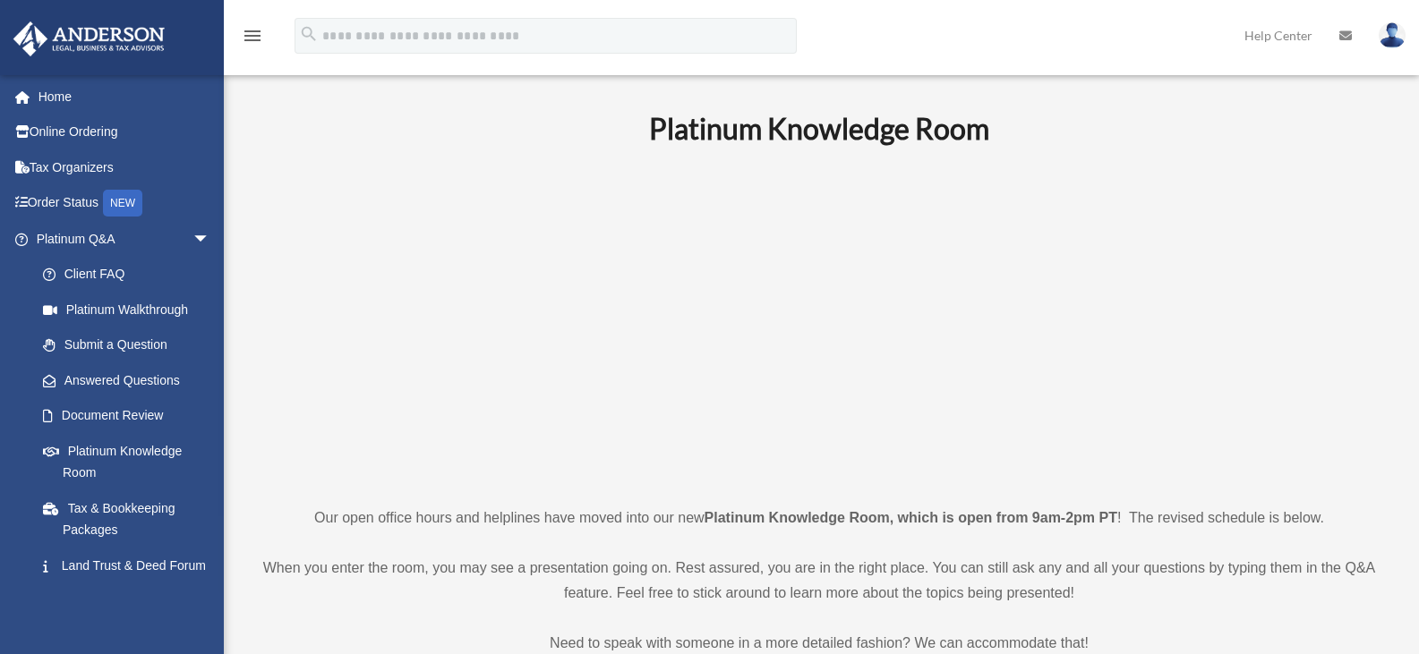 This screenshot has width=1419, height=654. Describe the element at coordinates (124, 132) in the screenshot. I see `a: Online Ordering` at that location.